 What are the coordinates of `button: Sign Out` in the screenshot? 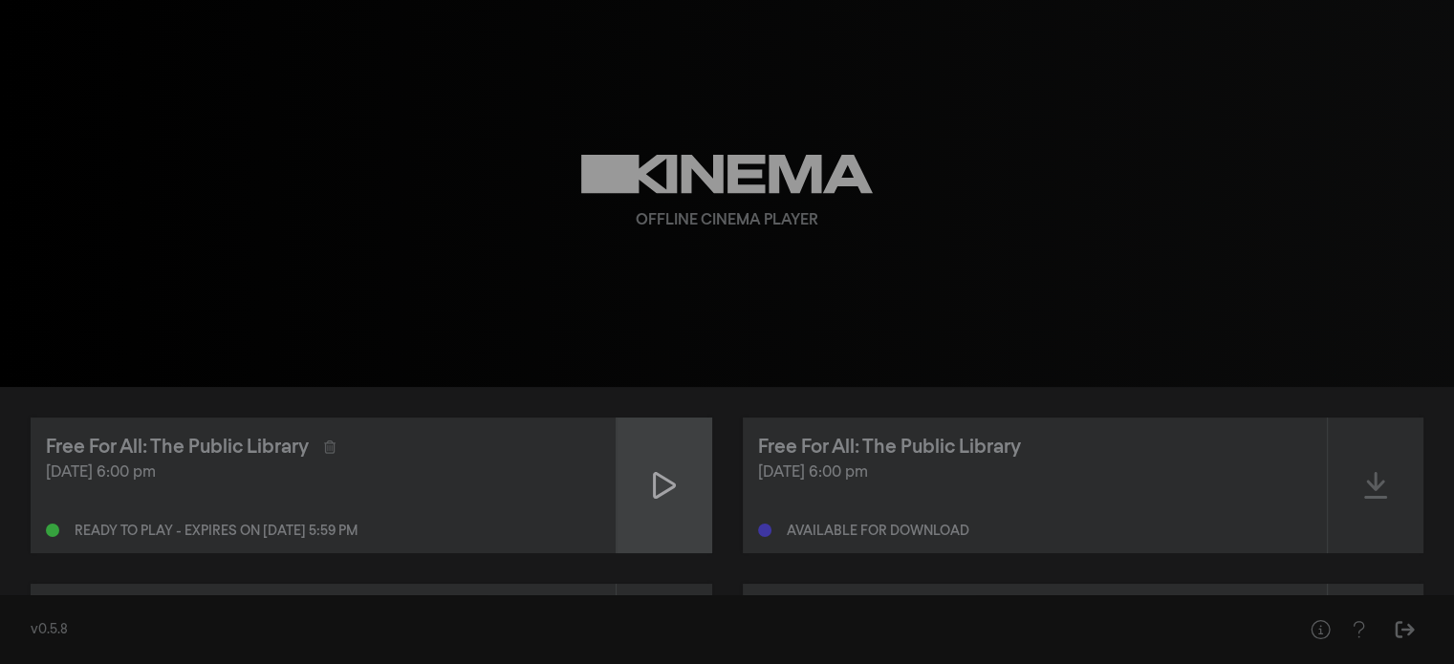 It's located at (1404, 630).